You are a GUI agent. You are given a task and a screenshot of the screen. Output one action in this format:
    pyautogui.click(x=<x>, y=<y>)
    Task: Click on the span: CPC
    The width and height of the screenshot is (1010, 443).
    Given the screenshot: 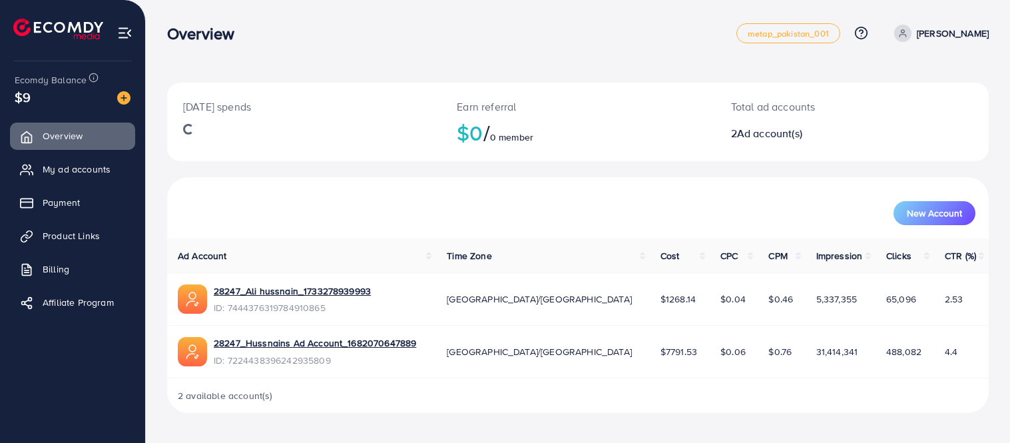 What is the action you would take?
    pyautogui.click(x=729, y=256)
    